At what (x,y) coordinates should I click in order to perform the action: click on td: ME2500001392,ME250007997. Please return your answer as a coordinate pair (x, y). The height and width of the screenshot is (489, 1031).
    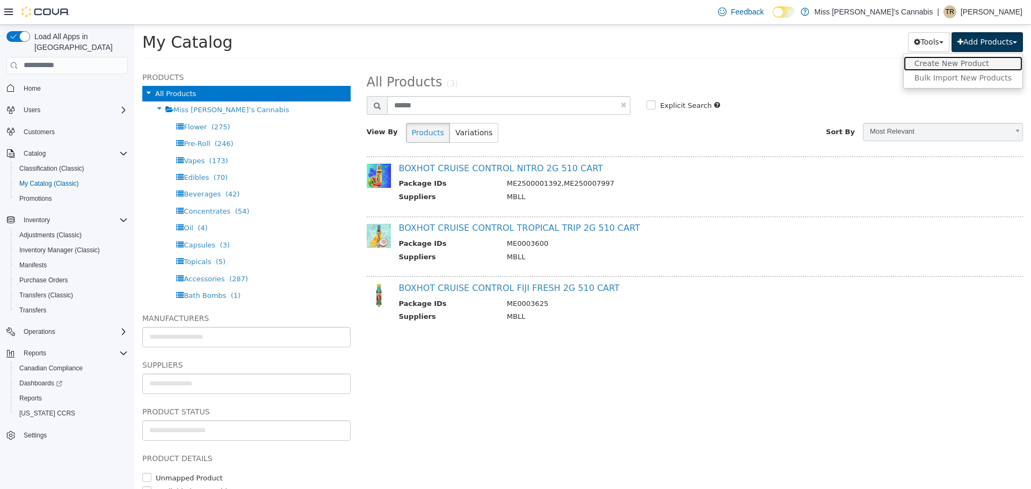
    Looking at the image, I should click on (615, 160).